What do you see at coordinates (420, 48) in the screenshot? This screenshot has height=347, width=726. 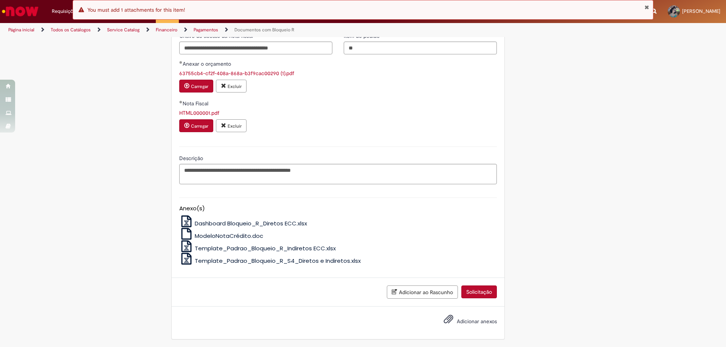 I see `input: Item do pedido` at bounding box center [420, 48].